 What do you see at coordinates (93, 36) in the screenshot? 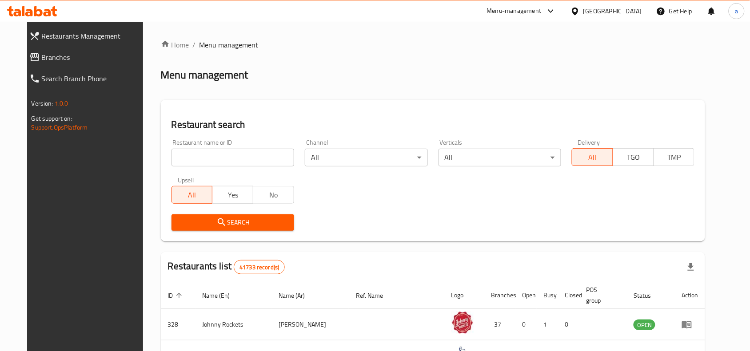
I see `span: Restaurants Management` at bounding box center [93, 36].